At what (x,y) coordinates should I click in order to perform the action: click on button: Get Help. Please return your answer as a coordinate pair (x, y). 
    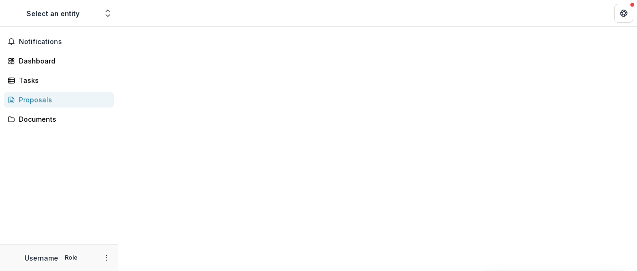
    Looking at the image, I should click on (624, 13).